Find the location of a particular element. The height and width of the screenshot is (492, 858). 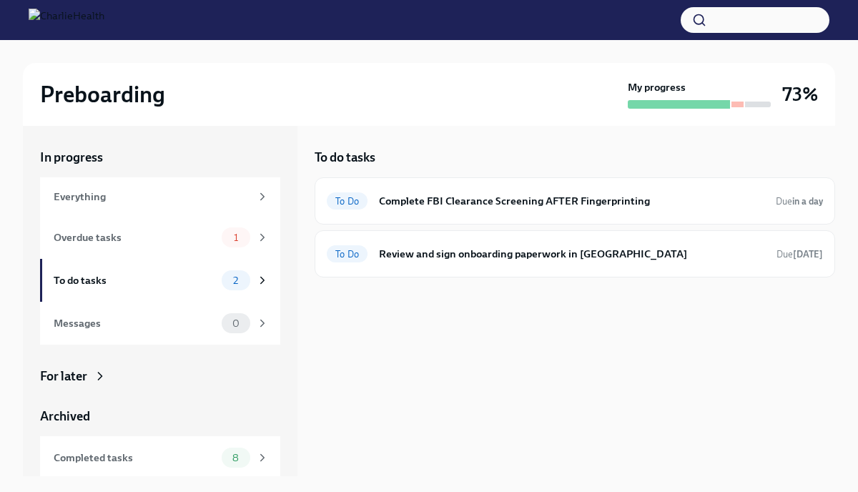

a: To DoComplete FBI Clearance Screening AFTER FingerprintingDuein a day is located at coordinates (575, 201).